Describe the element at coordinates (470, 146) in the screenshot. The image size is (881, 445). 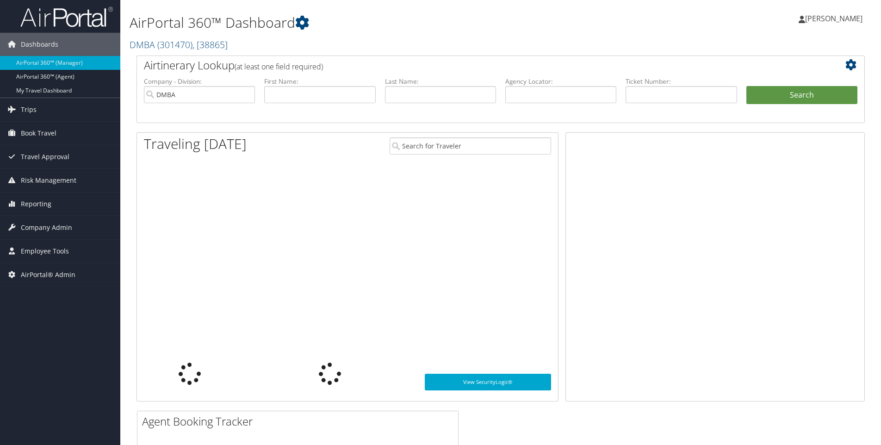
I see `input: Search for Traveler` at that location.